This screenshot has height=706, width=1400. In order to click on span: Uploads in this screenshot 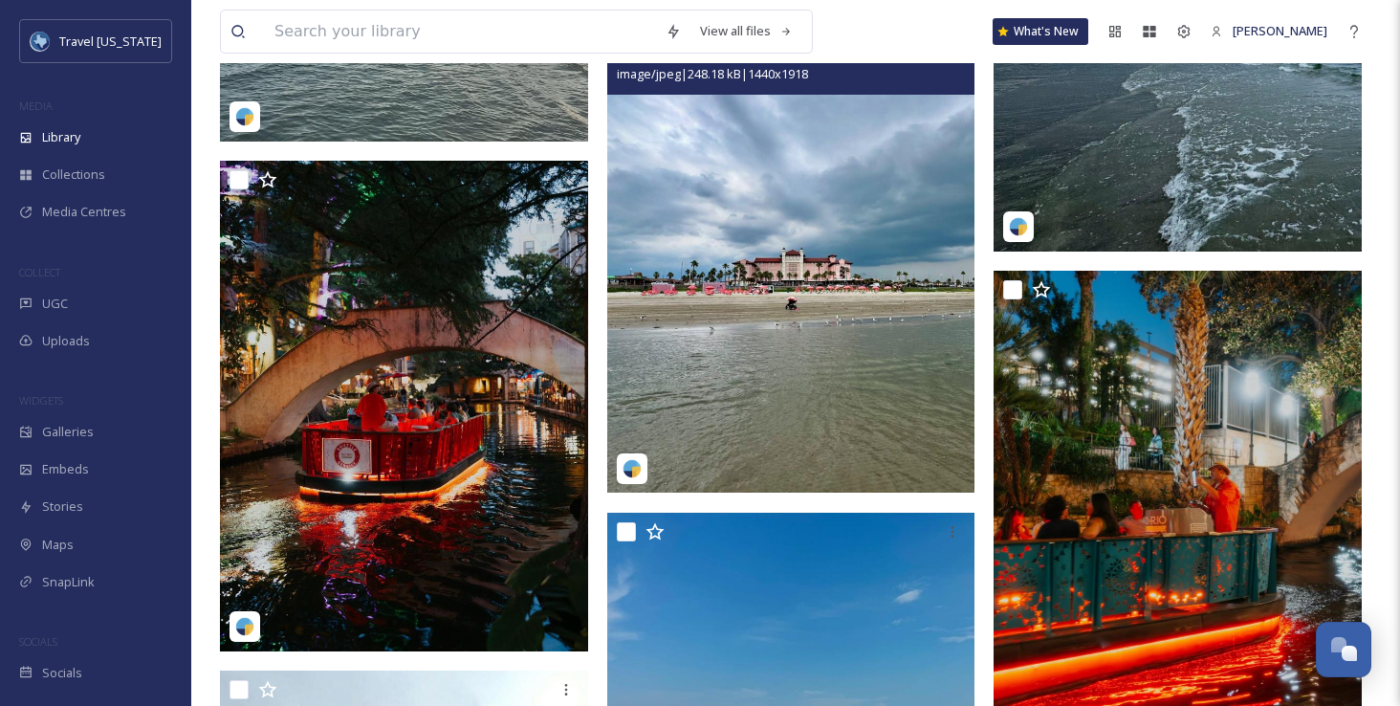, I will do `click(66, 341)`.